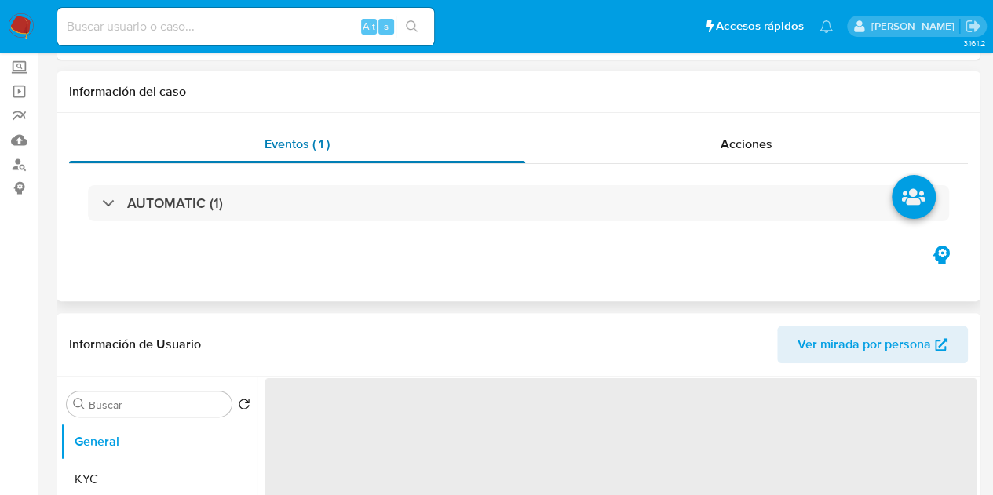 Image resolution: width=993 pixels, height=495 pixels. Describe the element at coordinates (175, 203) in the screenshot. I see `h3: AUTOMATIC (1)` at that location.